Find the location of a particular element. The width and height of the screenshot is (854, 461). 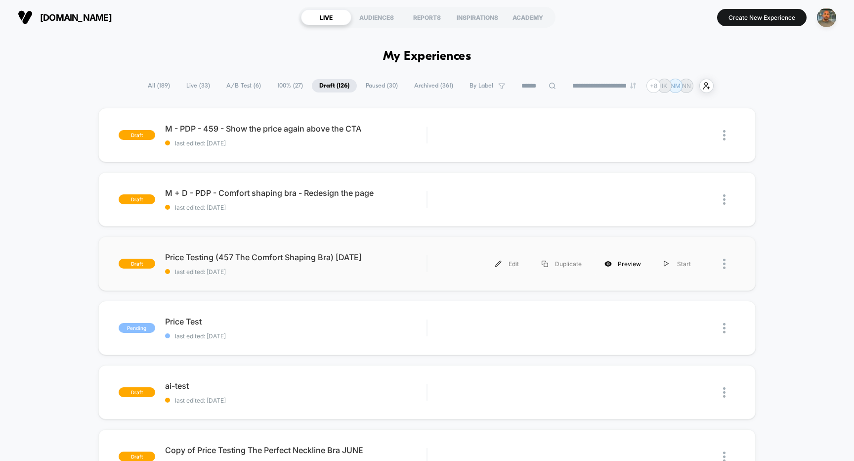

div: INSPIRATIONS is located at coordinates (477, 17).